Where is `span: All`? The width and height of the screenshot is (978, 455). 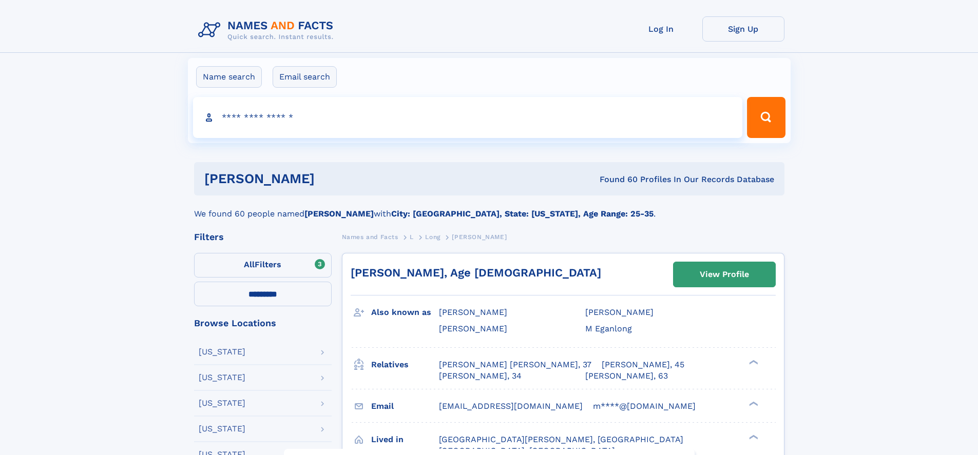 span: All is located at coordinates (249, 264).